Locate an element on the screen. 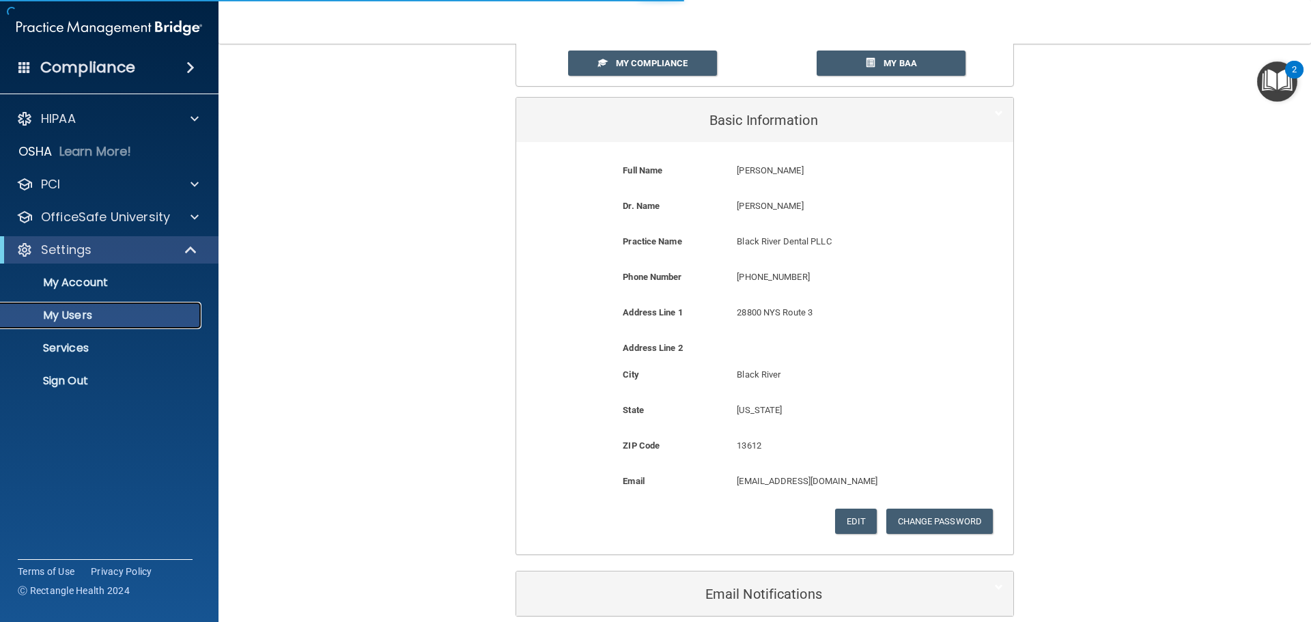 Image resolution: width=1311 pixels, height=622 pixels. span: My BAA is located at coordinates (900, 63).